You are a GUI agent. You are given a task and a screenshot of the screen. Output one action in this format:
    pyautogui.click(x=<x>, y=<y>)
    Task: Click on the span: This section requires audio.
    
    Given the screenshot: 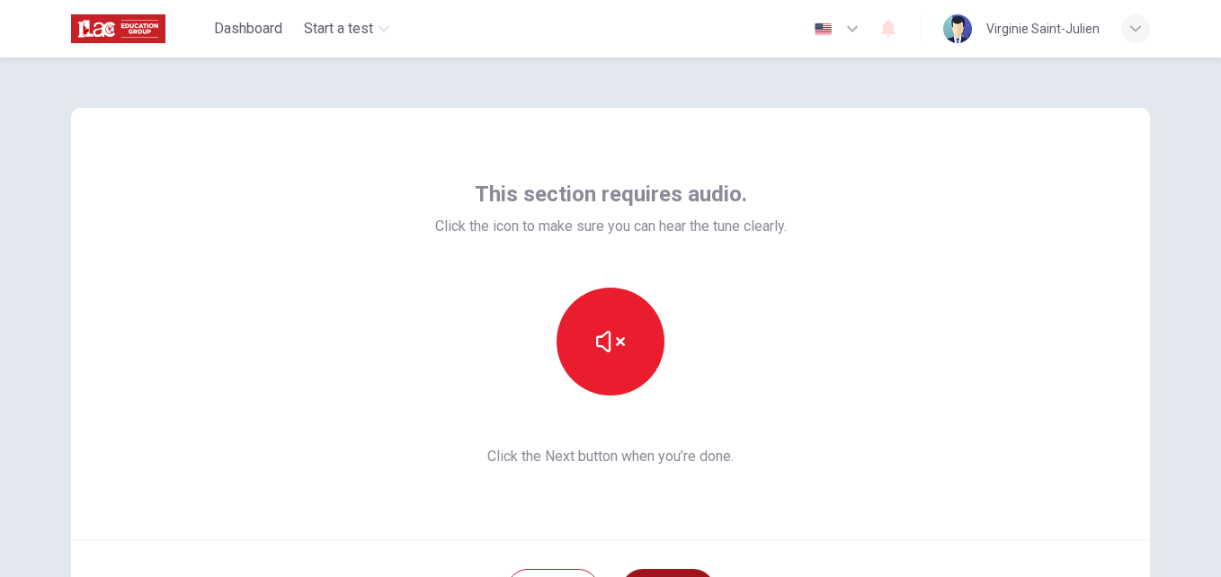 What is the action you would take?
    pyautogui.click(x=611, y=194)
    